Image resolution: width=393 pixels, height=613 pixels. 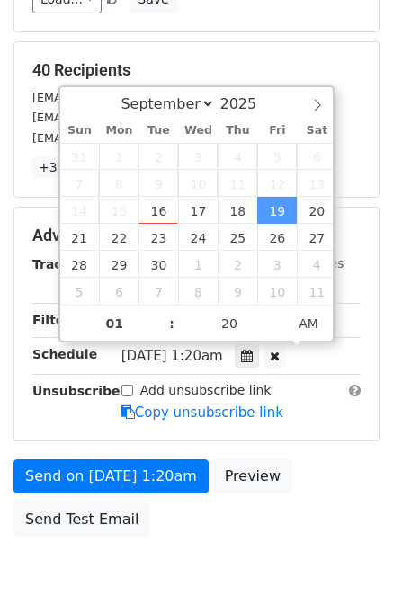 What do you see at coordinates (55, 320) in the screenshot?
I see `strong: Filters` at bounding box center [55, 320].